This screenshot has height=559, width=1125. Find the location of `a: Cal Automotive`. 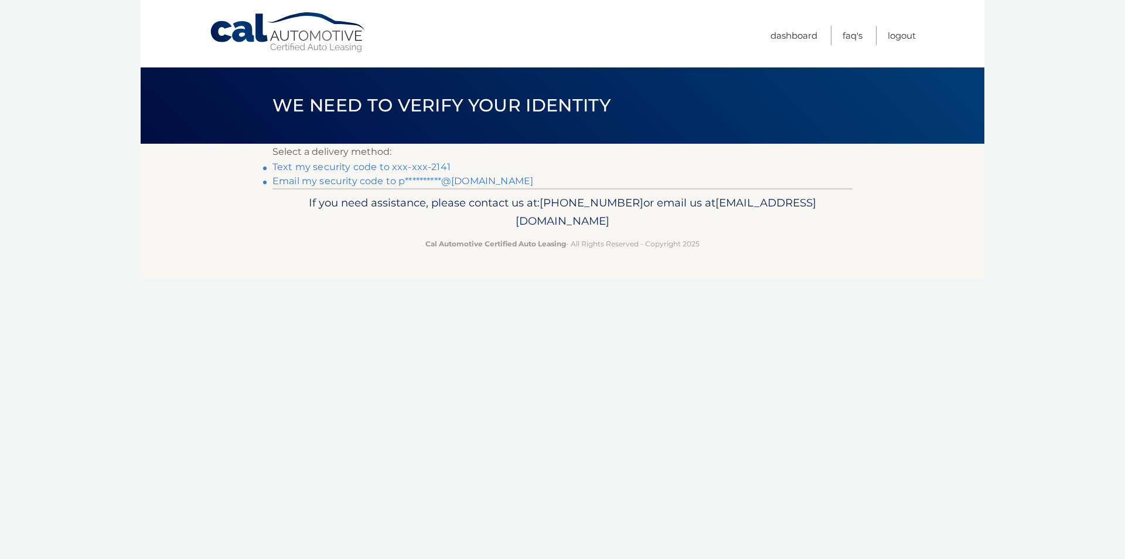

a: Cal Automotive is located at coordinates (288, 32).